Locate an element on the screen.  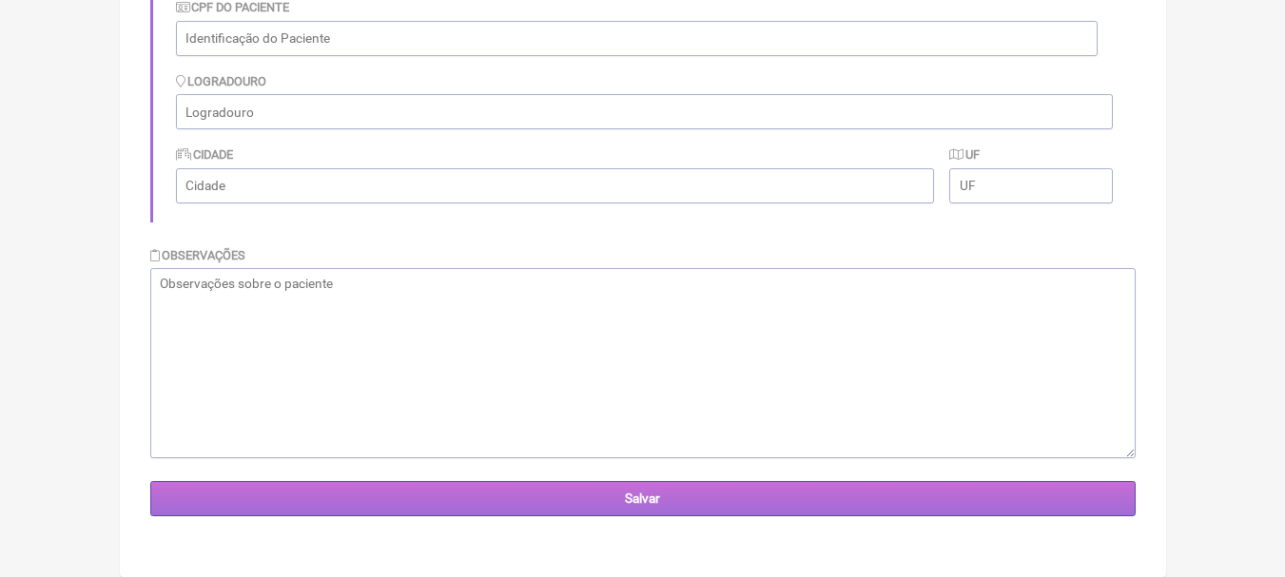
label: Cidade is located at coordinates (205, 154).